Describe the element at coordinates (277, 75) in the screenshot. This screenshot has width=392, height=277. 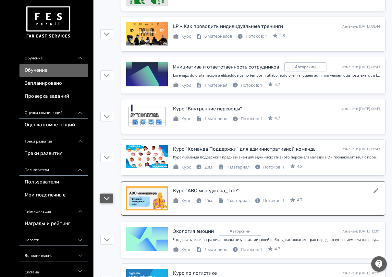
I see `div: Изучение темы инициативы и ответственности является важным, поскольку помогает развить навыки акт...` at that location.